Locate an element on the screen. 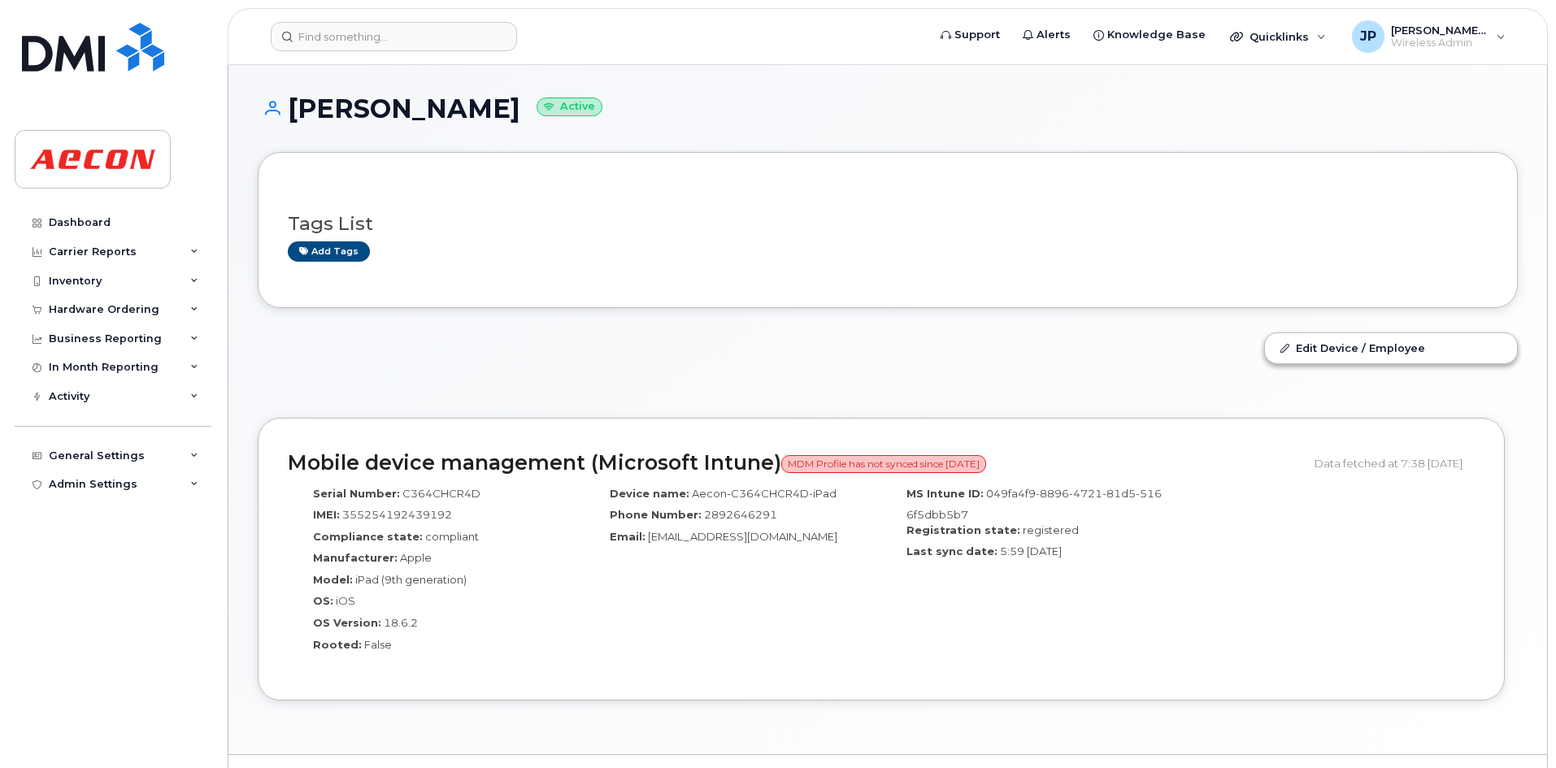 Image resolution: width=1556 pixels, height=768 pixels. label: Registration state: is located at coordinates (964, 530).